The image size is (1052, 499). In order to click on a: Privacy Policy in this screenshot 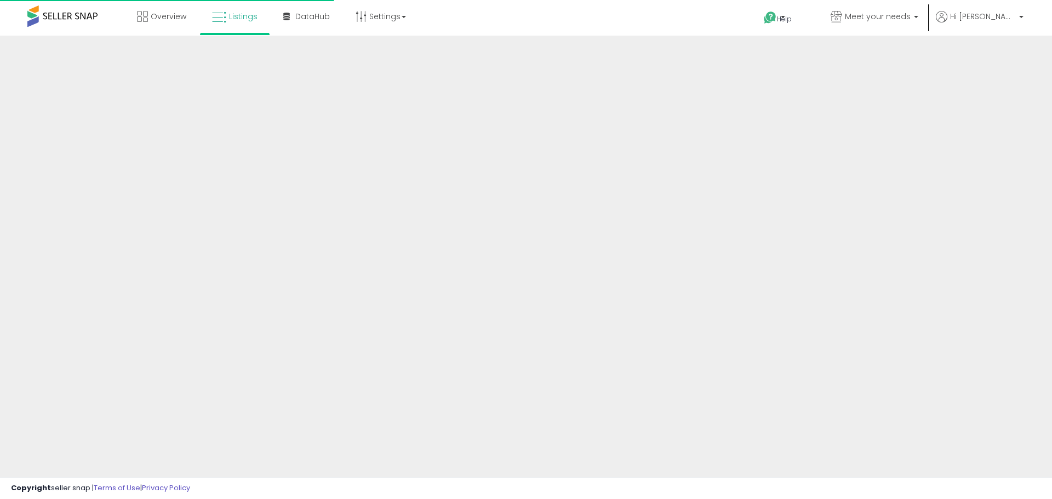, I will do `click(166, 487)`.